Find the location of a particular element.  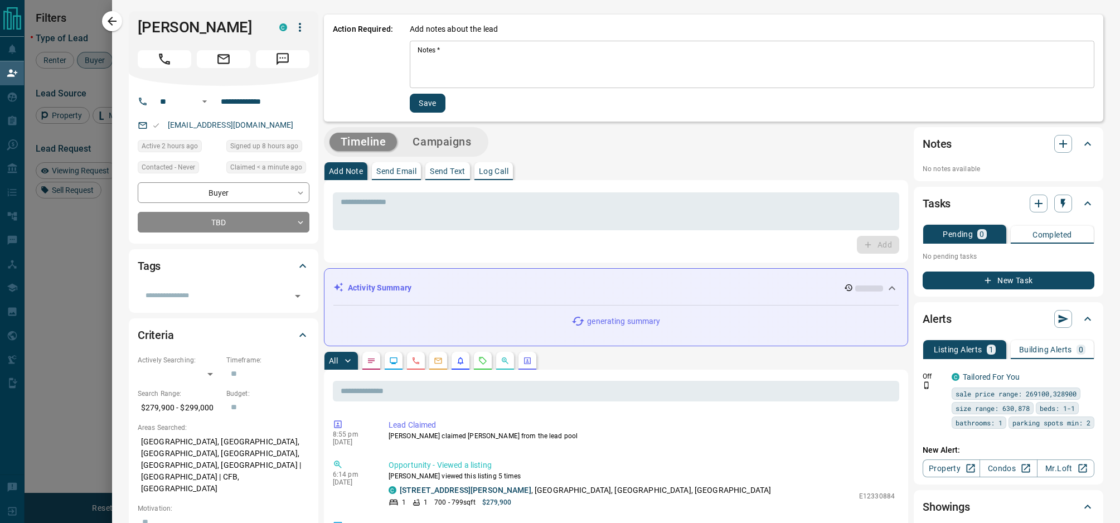

p: No pending tasks is located at coordinates (1008, 256).